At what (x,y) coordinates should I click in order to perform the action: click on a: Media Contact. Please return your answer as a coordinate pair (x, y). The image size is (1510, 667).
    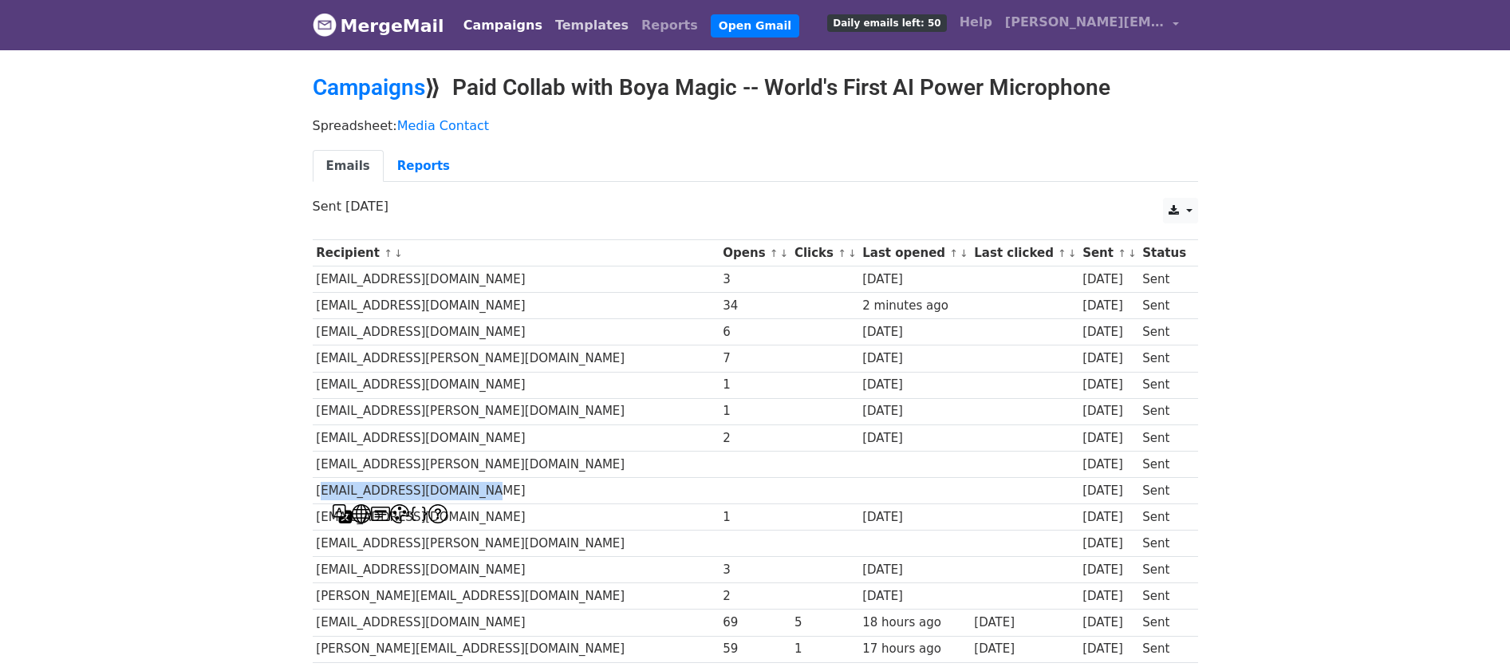
    Looking at the image, I should click on (443, 125).